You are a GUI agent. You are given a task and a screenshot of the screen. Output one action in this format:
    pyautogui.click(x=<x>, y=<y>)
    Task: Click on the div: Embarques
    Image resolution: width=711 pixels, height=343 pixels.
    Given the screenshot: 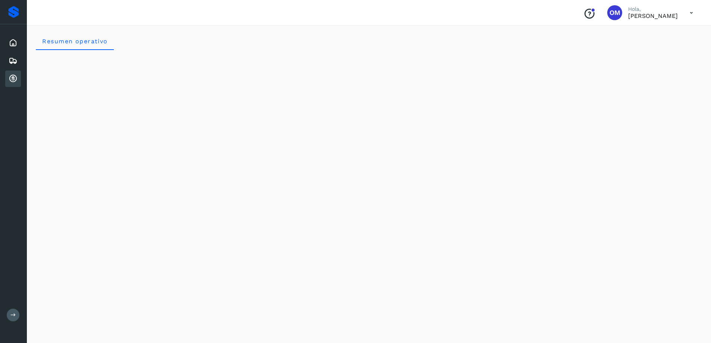 What is the action you would take?
    pyautogui.click(x=13, y=61)
    